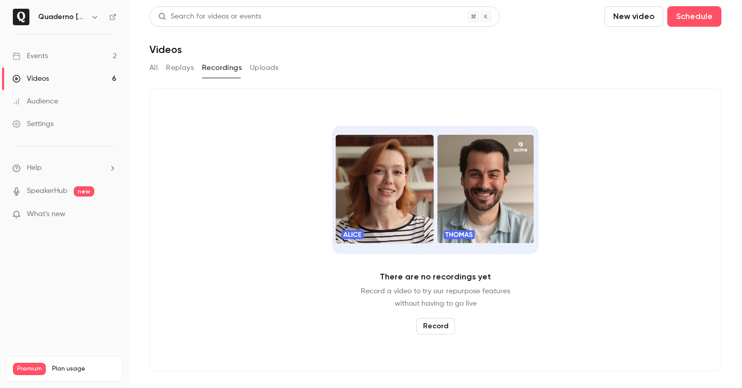 This screenshot has width=742, height=388. What do you see at coordinates (435, 194) in the screenshot?
I see `section: Videos` at bounding box center [435, 194].